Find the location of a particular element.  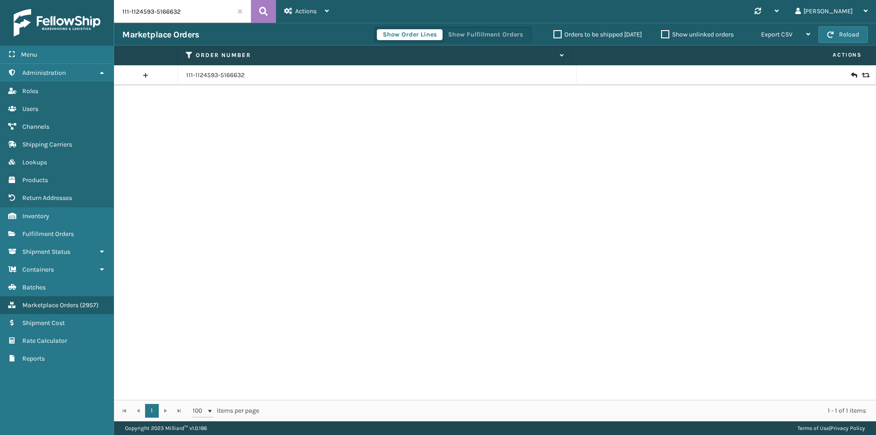

span: Inventory is located at coordinates (36, 216).